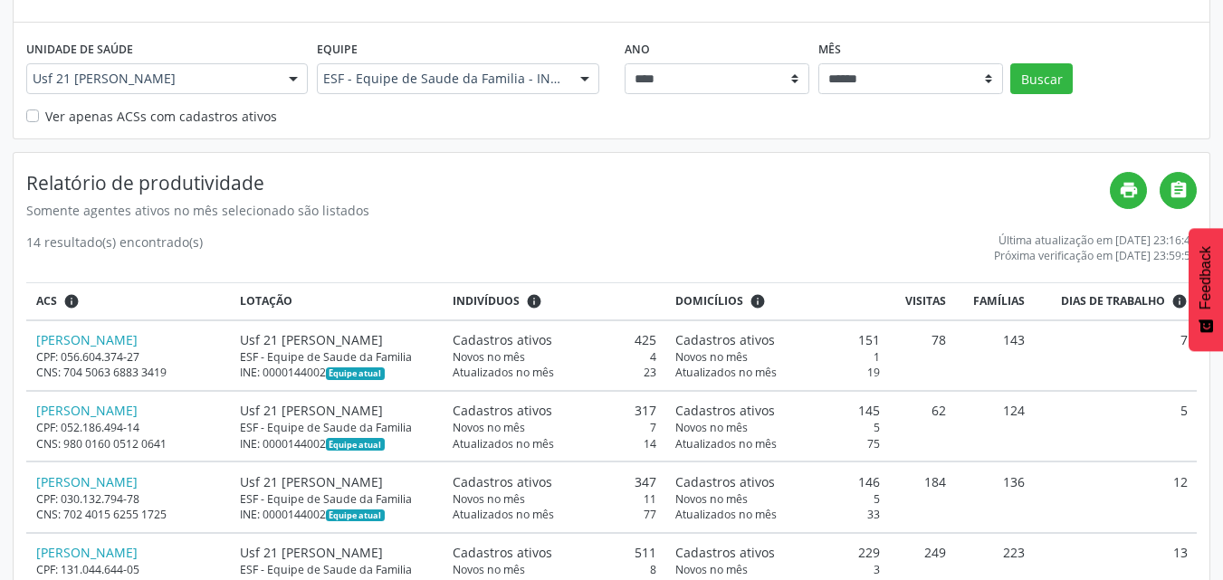 This screenshot has height=580, width=1223. What do you see at coordinates (554, 444) in the screenshot?
I see `div: 14` at bounding box center [554, 444].